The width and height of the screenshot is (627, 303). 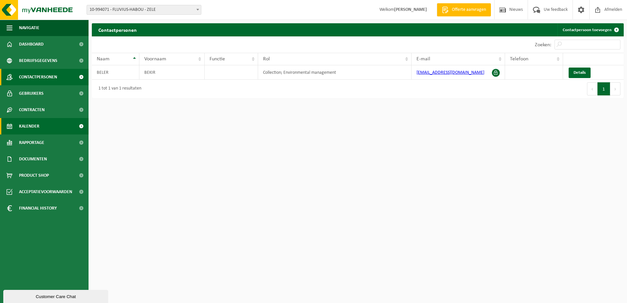 I want to click on a: Contactpersoon toevoegen, so click(x=591, y=30).